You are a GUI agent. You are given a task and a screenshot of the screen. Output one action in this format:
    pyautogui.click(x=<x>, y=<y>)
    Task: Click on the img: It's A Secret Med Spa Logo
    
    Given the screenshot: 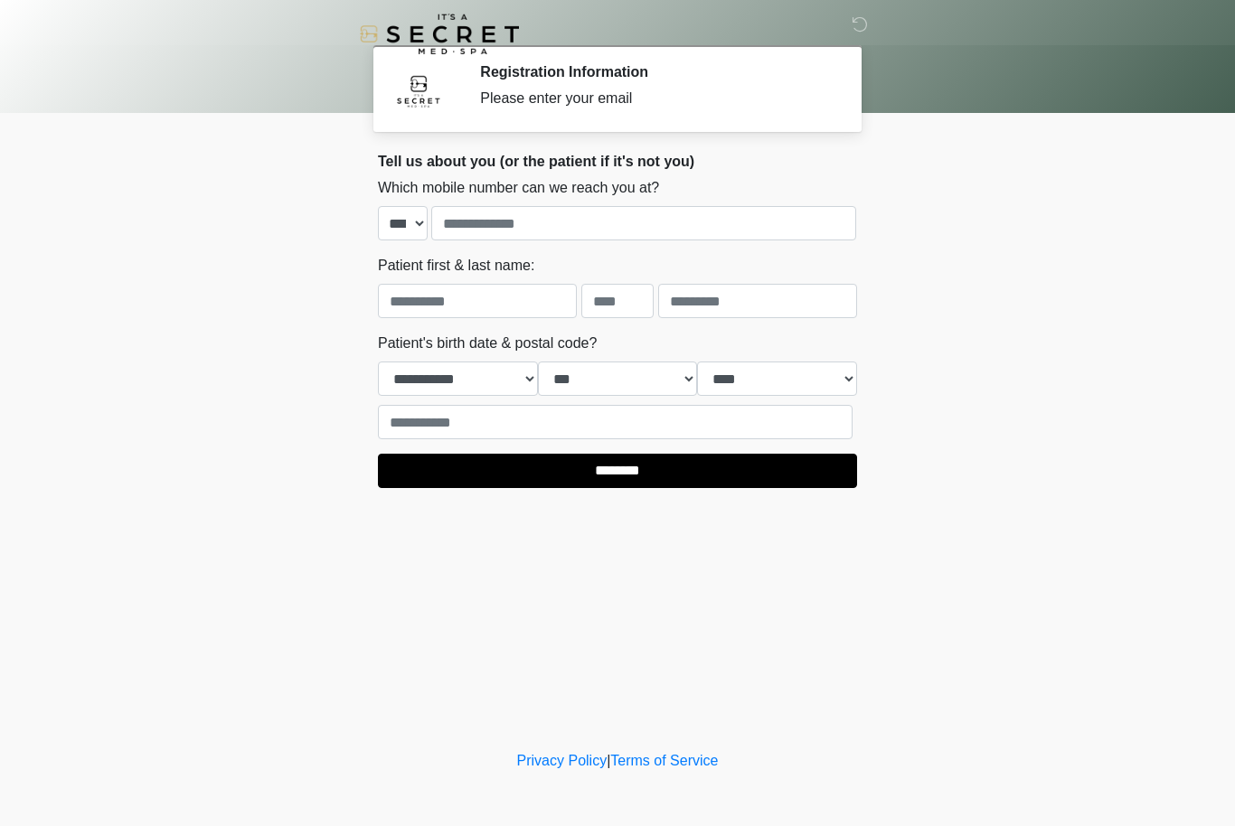 What is the action you would take?
    pyautogui.click(x=439, y=33)
    